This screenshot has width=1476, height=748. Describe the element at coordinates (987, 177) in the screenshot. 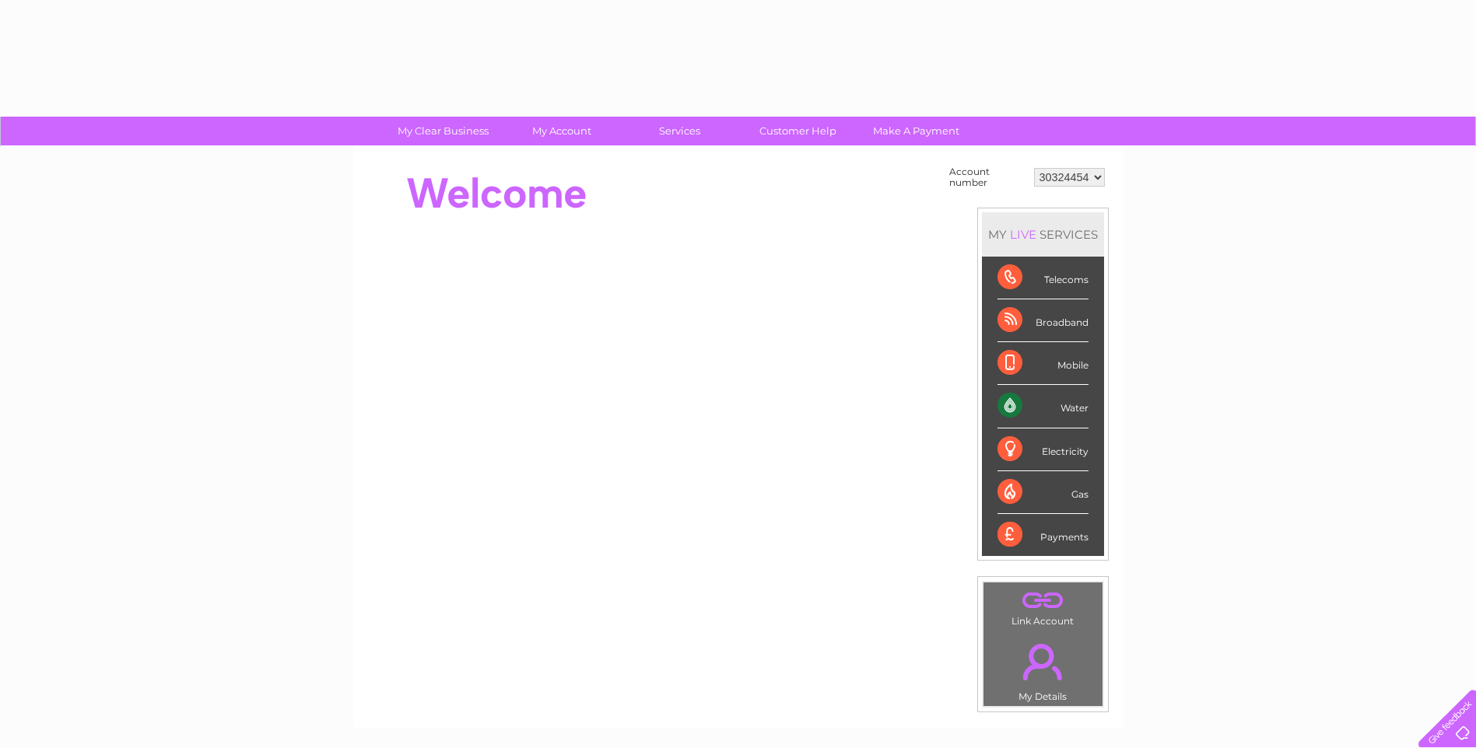

I see `td: Account number` at that location.